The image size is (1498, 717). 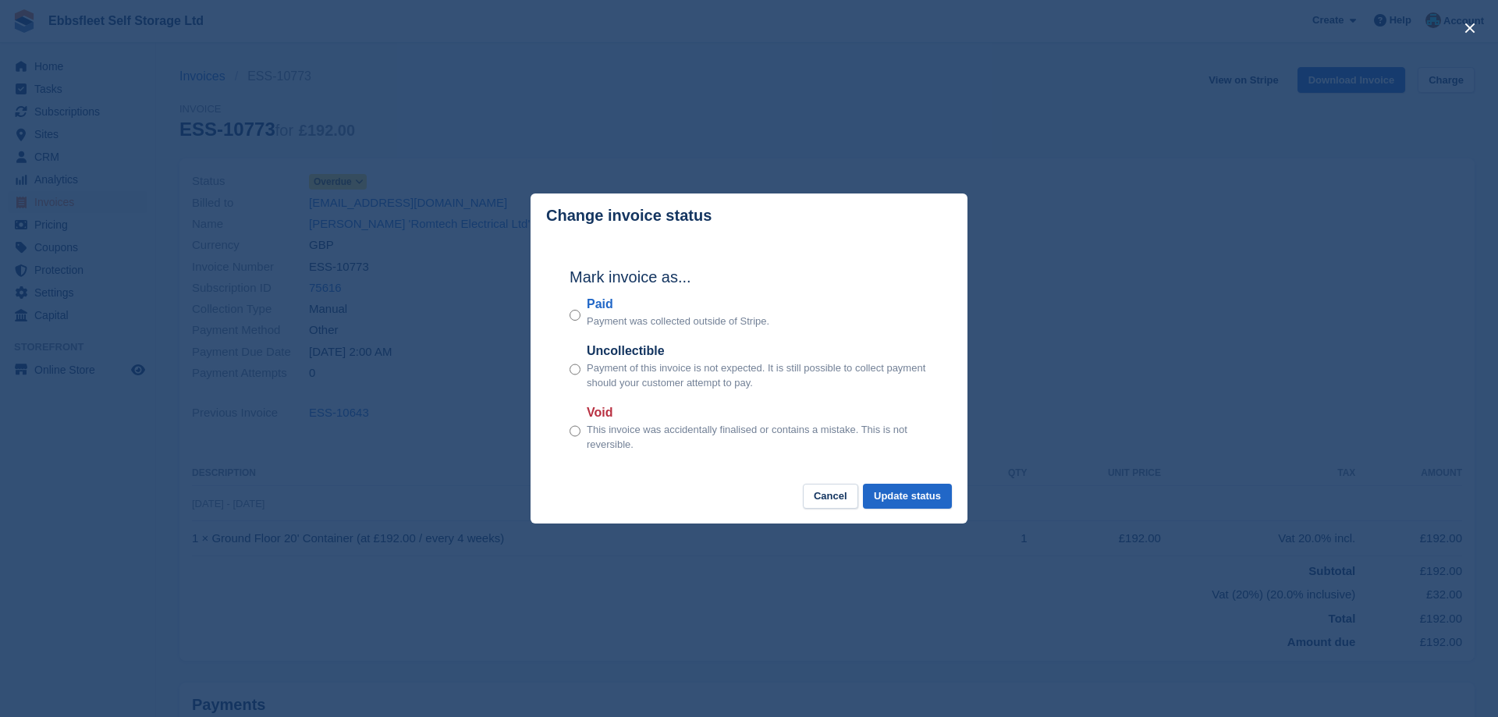 What do you see at coordinates (678, 304) in the screenshot?
I see `label: Paid` at bounding box center [678, 304].